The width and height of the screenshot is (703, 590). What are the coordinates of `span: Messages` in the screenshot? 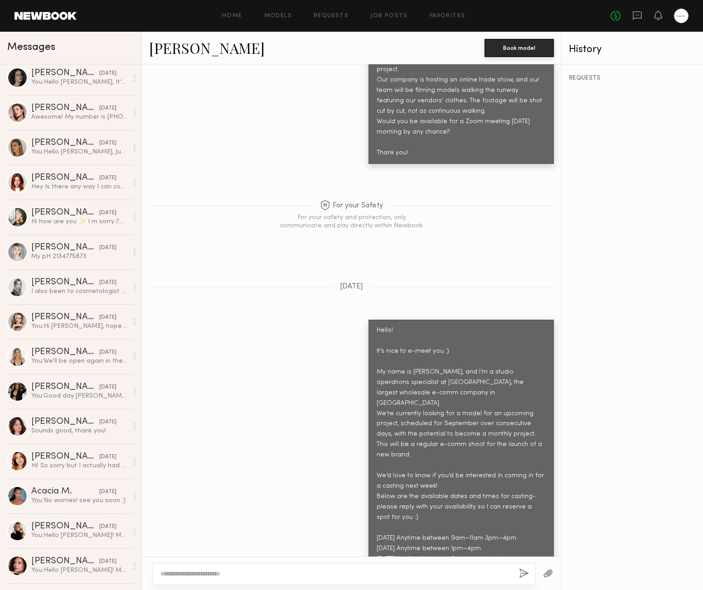 It's located at (31, 47).